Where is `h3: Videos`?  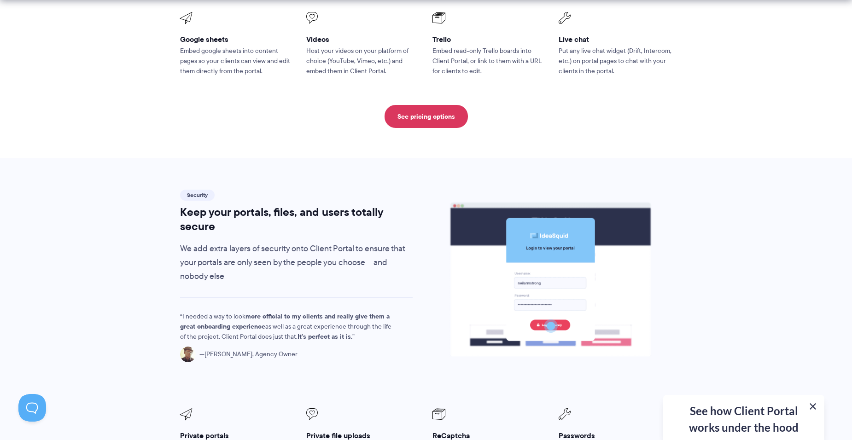
h3: Videos is located at coordinates (363, 39).